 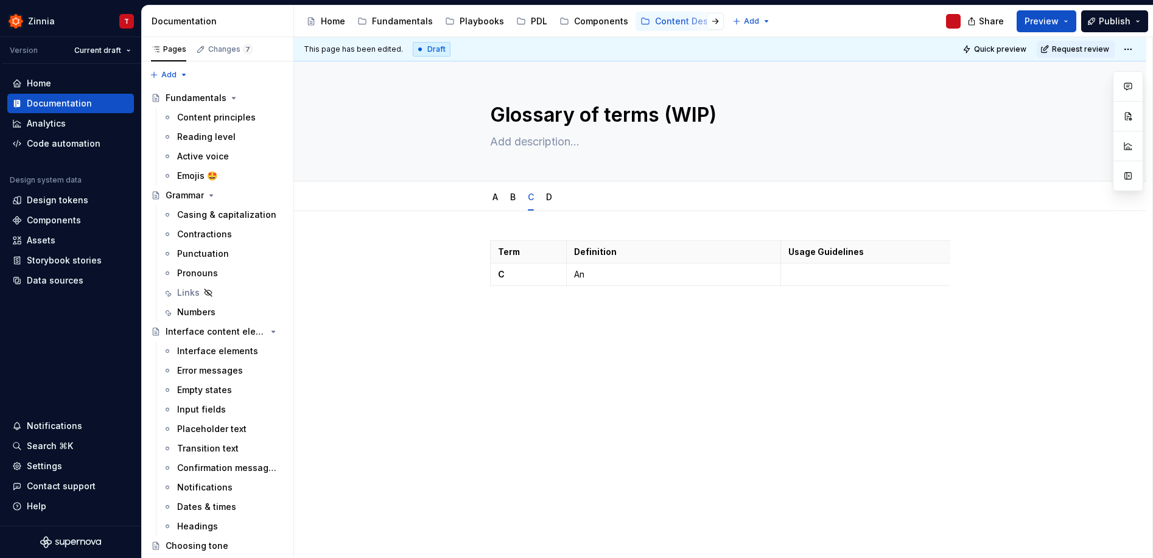 What do you see at coordinates (71, 261) in the screenshot?
I see `a: Storybook stories` at bounding box center [71, 261].